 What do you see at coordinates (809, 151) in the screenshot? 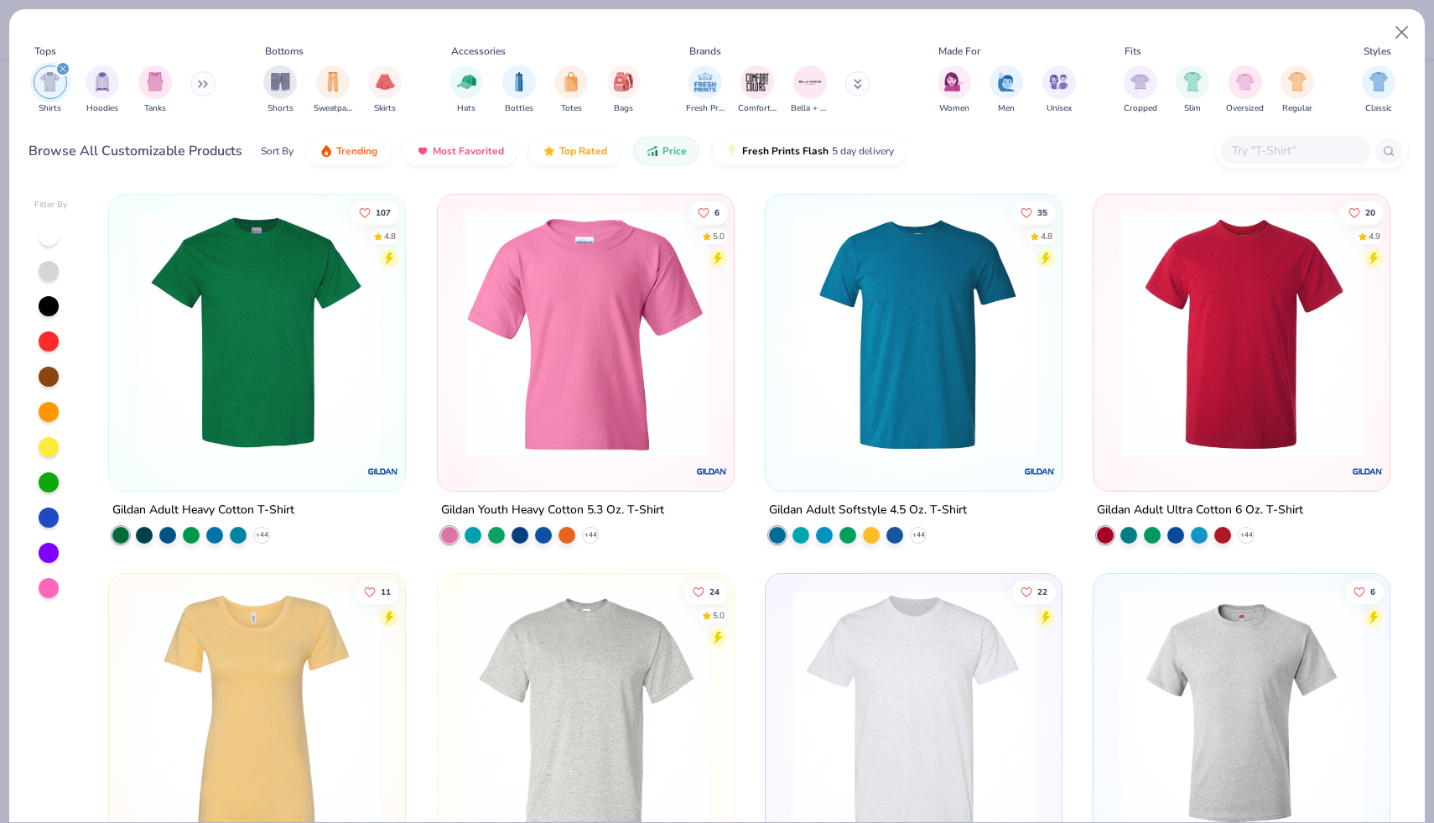
I see `button: Fresh Prints Flash5 day delivery` at bounding box center [809, 151].